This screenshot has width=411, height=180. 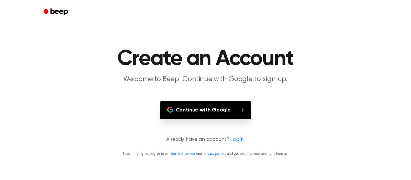 What do you see at coordinates (183, 154) in the screenshot?
I see `a: terms of service` at bounding box center [183, 154].